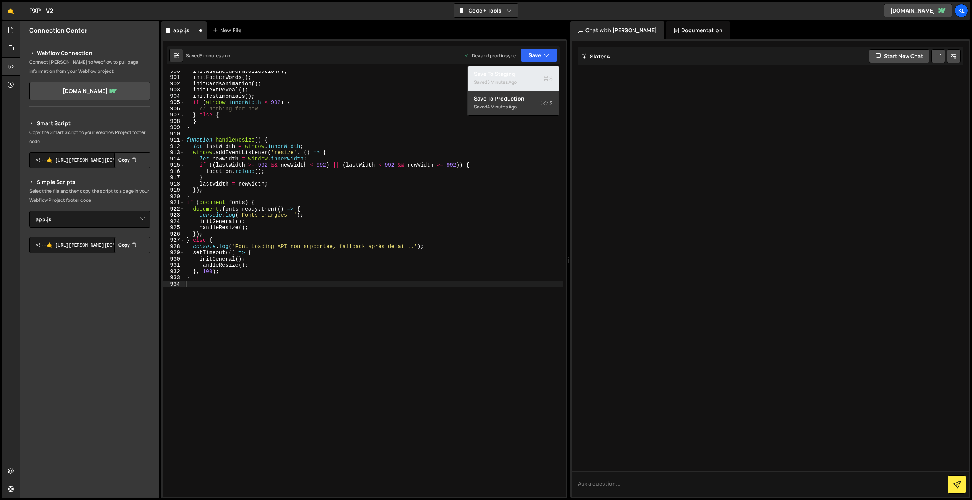  I want to click on div: 919, so click(173, 190).